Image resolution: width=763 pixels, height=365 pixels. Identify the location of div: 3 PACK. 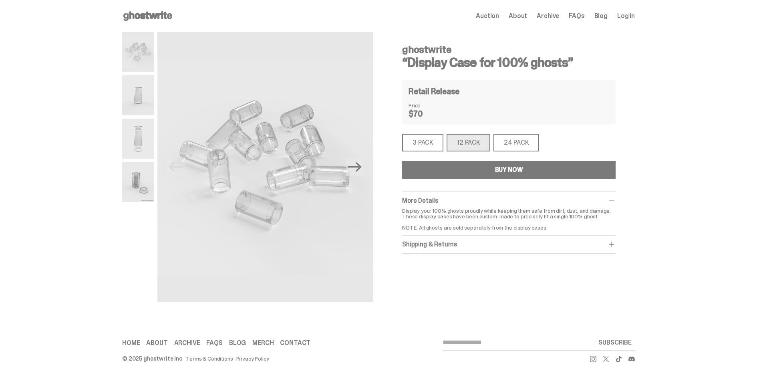
(423, 143).